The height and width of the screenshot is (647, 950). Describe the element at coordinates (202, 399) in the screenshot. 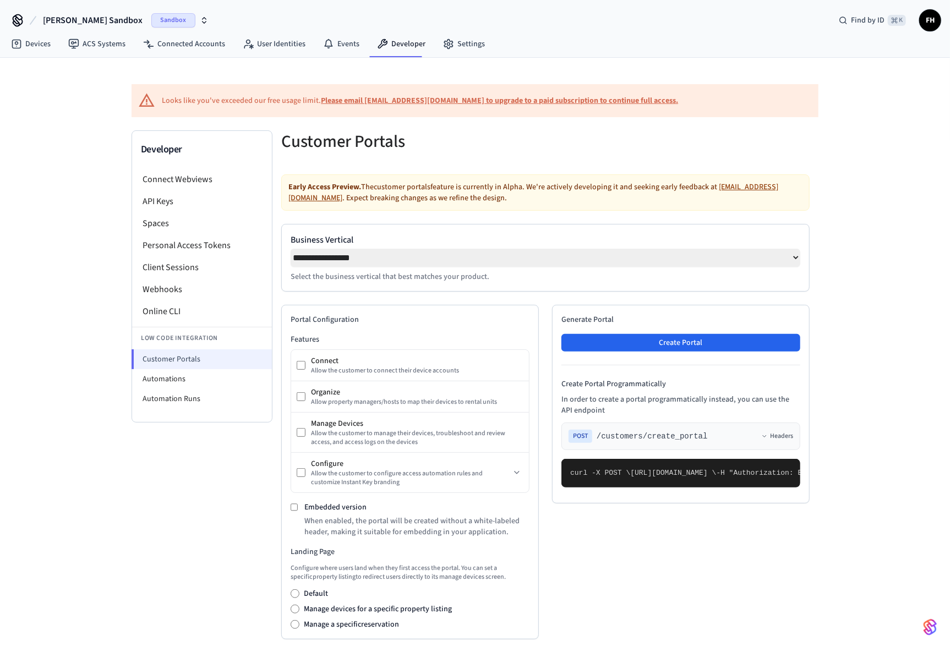

I see `li: Automation Runs` at that location.